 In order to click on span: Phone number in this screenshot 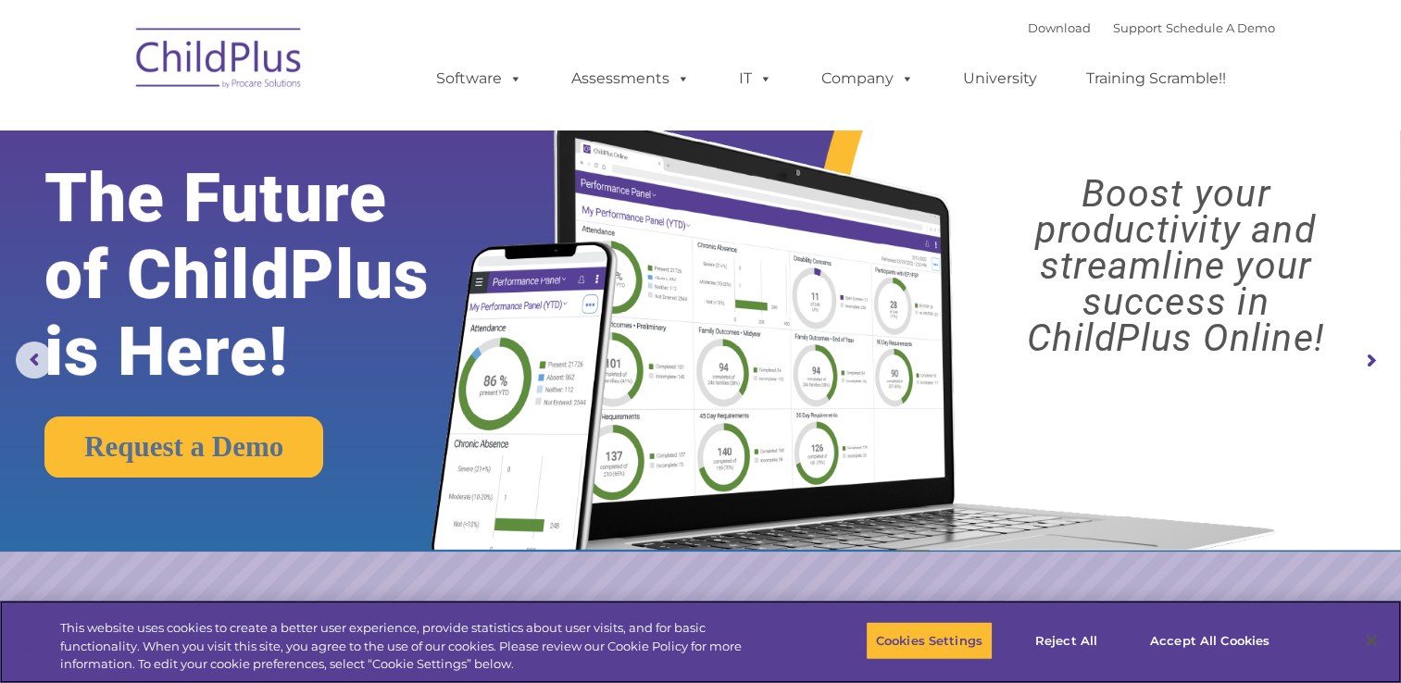, I will do `click(296, 205)`.